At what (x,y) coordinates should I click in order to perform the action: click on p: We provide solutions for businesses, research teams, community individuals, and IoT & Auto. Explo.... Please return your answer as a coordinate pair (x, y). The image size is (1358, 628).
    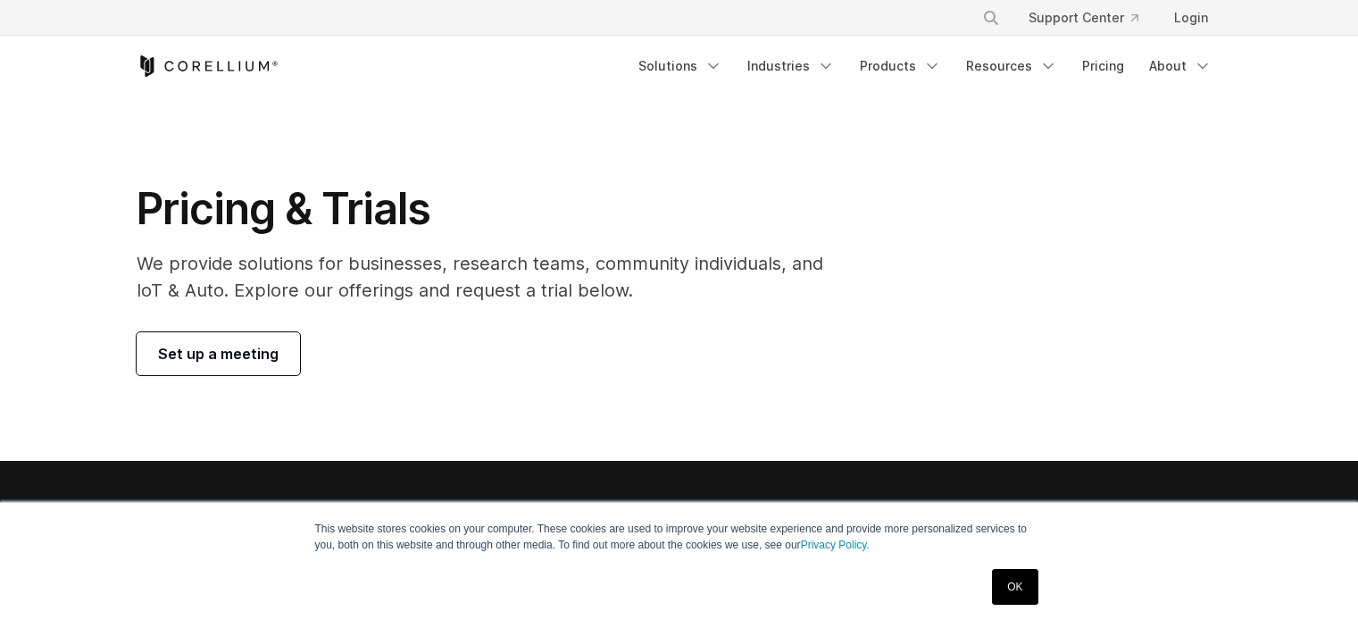
    Looking at the image, I should click on (492, 277).